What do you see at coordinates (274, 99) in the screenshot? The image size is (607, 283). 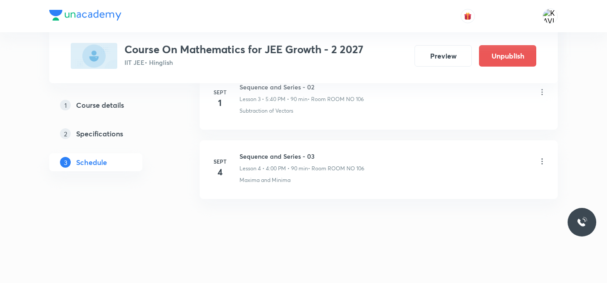 I see `p: Lesson 3 • 5:40 PM • 90 min` at bounding box center [274, 99].